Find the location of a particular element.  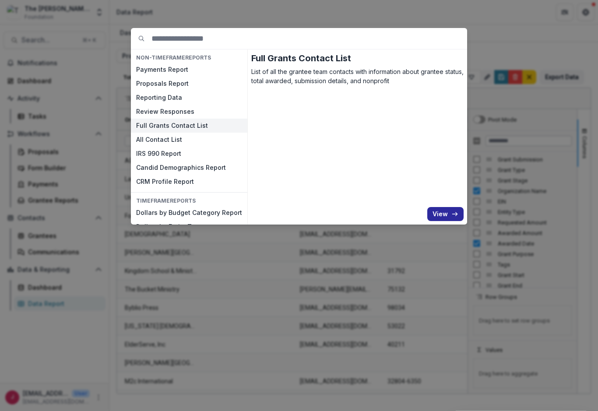

button: Candid Demographics Report is located at coordinates (189, 168).